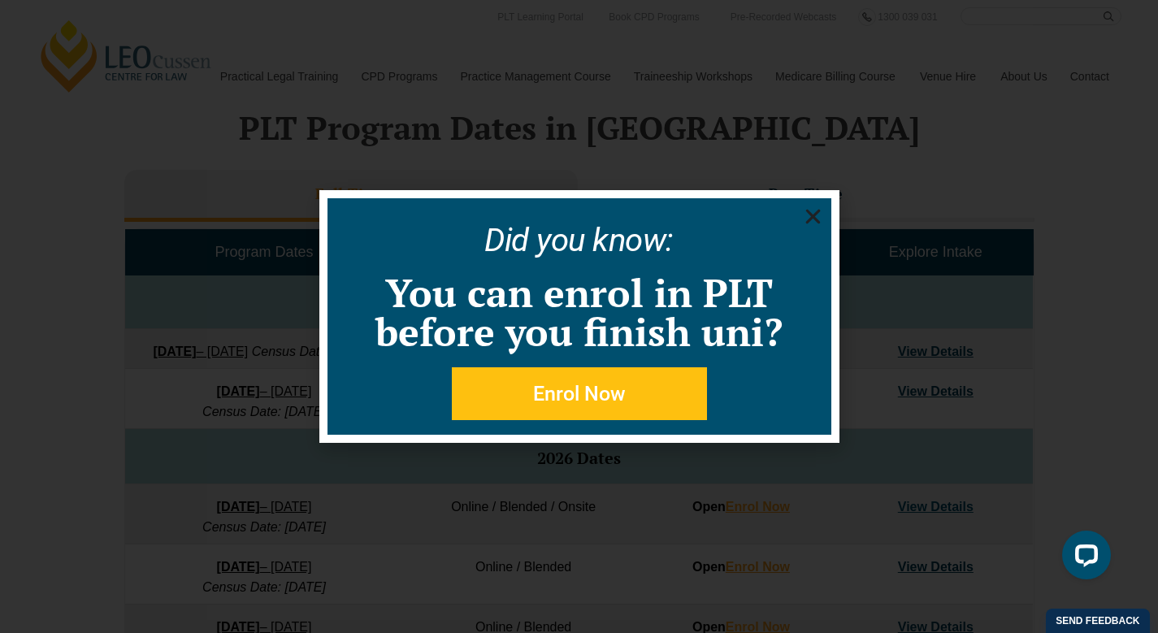  What do you see at coordinates (578, 312) in the screenshot?
I see `a: You can enrol in PLT before you finish uni?` at bounding box center [578, 312].